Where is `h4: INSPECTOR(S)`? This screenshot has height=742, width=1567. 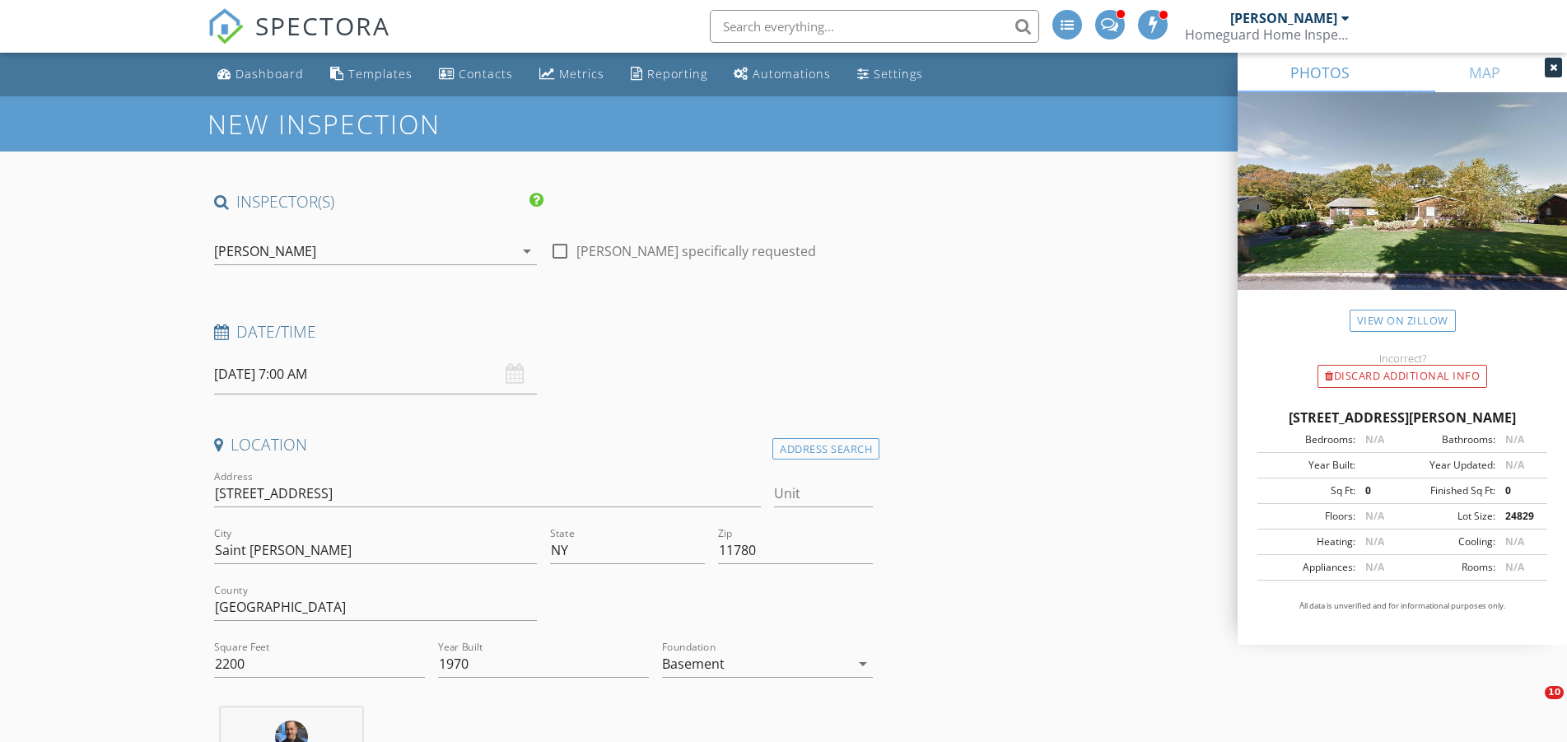
h4: INSPECTOR(S) is located at coordinates (379, 202).